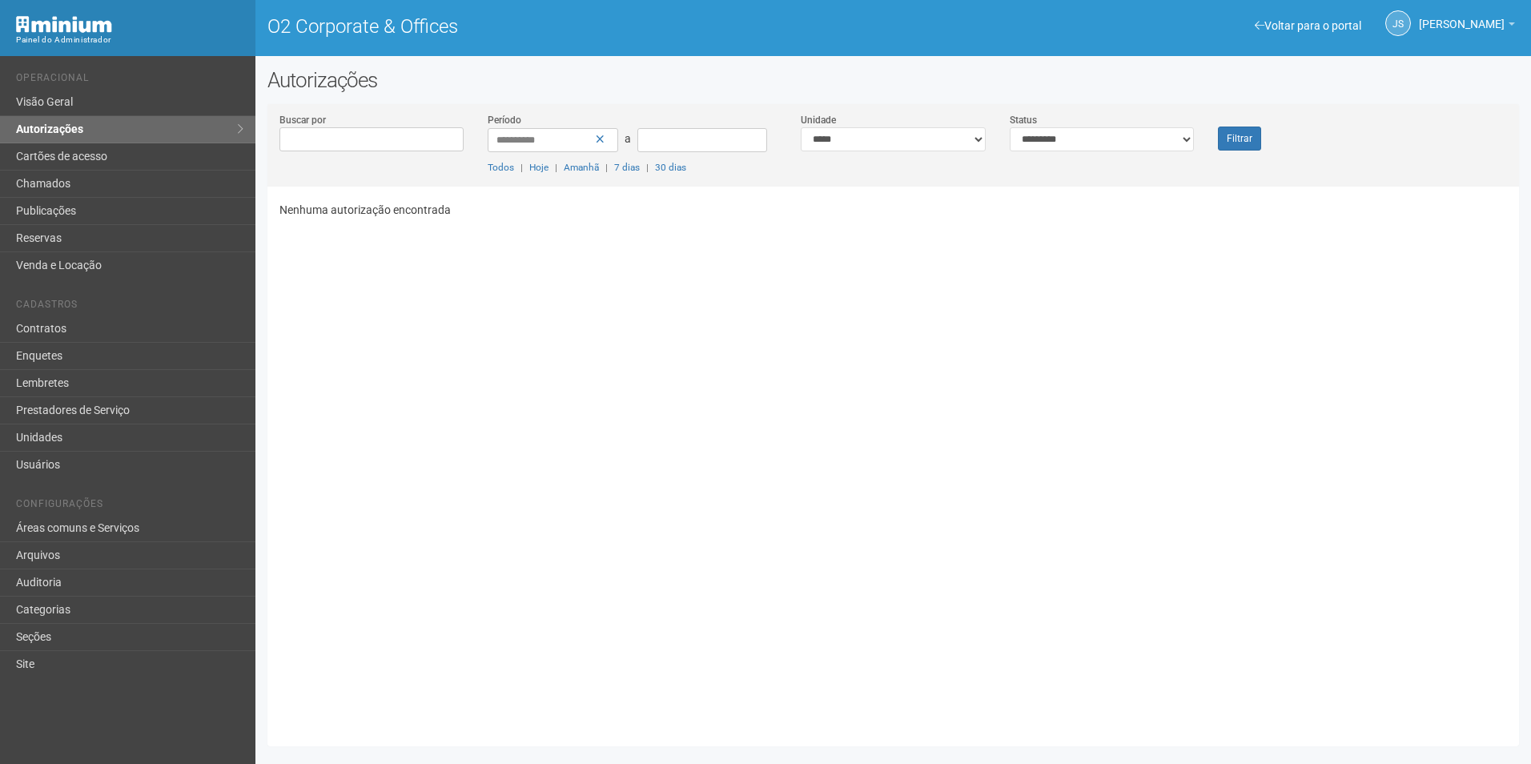 The image size is (1531, 764). What do you see at coordinates (670, 167) in the screenshot?
I see `a: 30 dias` at bounding box center [670, 167].